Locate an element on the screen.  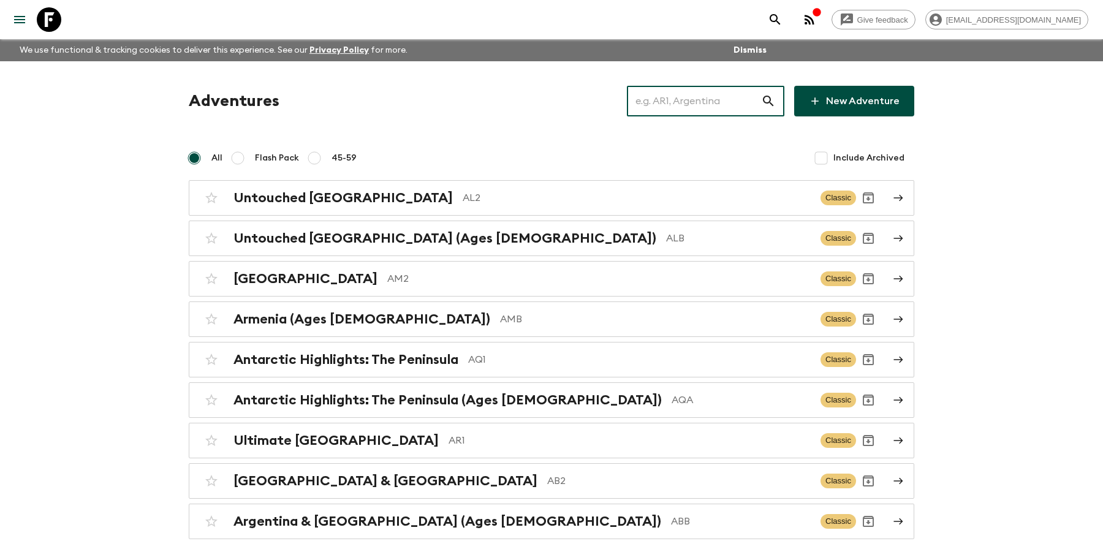
p: AR1 is located at coordinates (630, 441).